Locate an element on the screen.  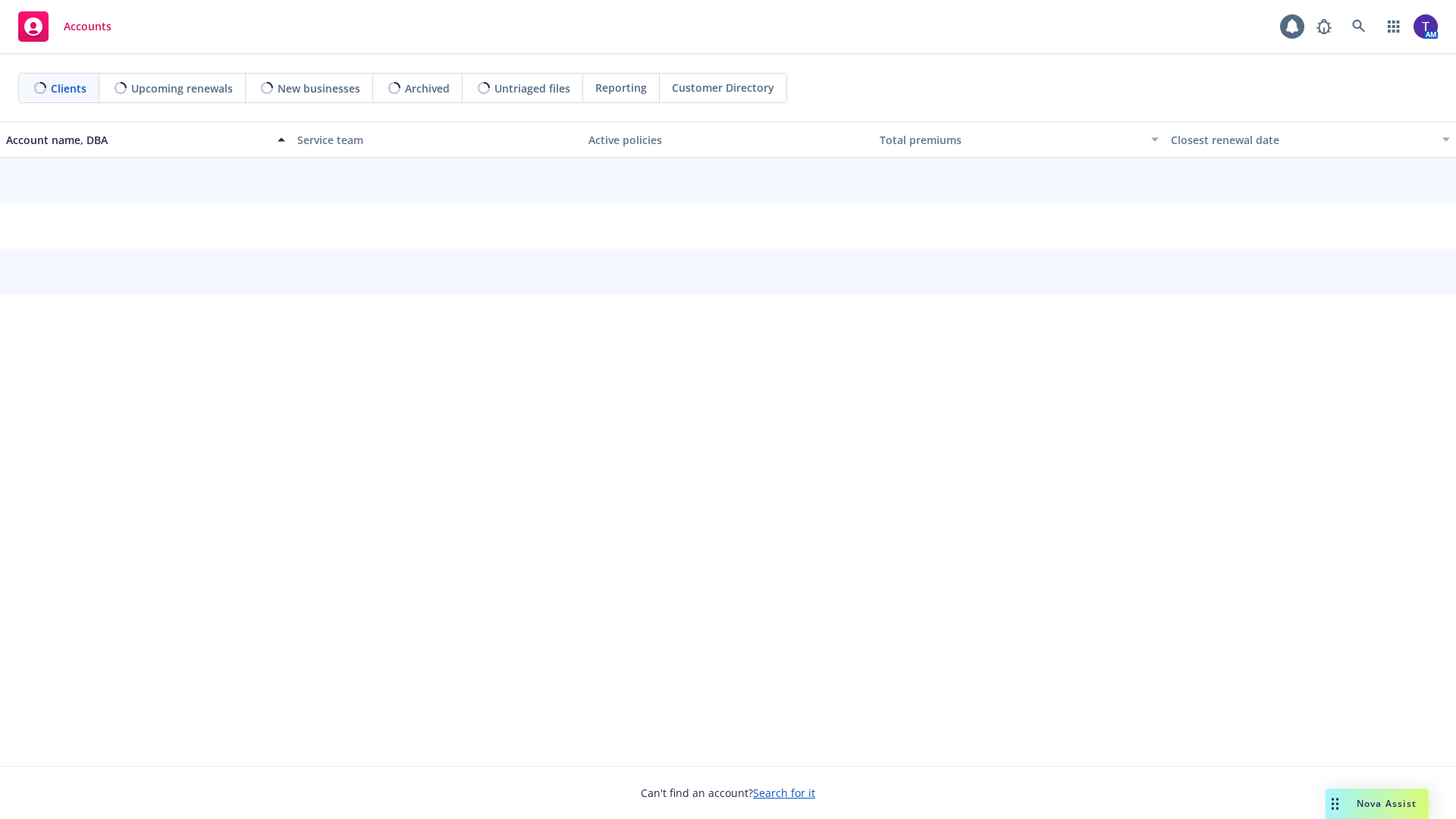
span: New businesses is located at coordinates (318, 88).